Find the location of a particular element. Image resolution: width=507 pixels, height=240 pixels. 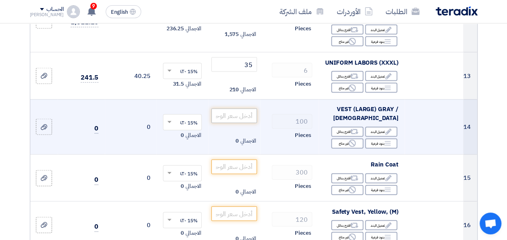

span: Rain Coat is located at coordinates (385, 164).